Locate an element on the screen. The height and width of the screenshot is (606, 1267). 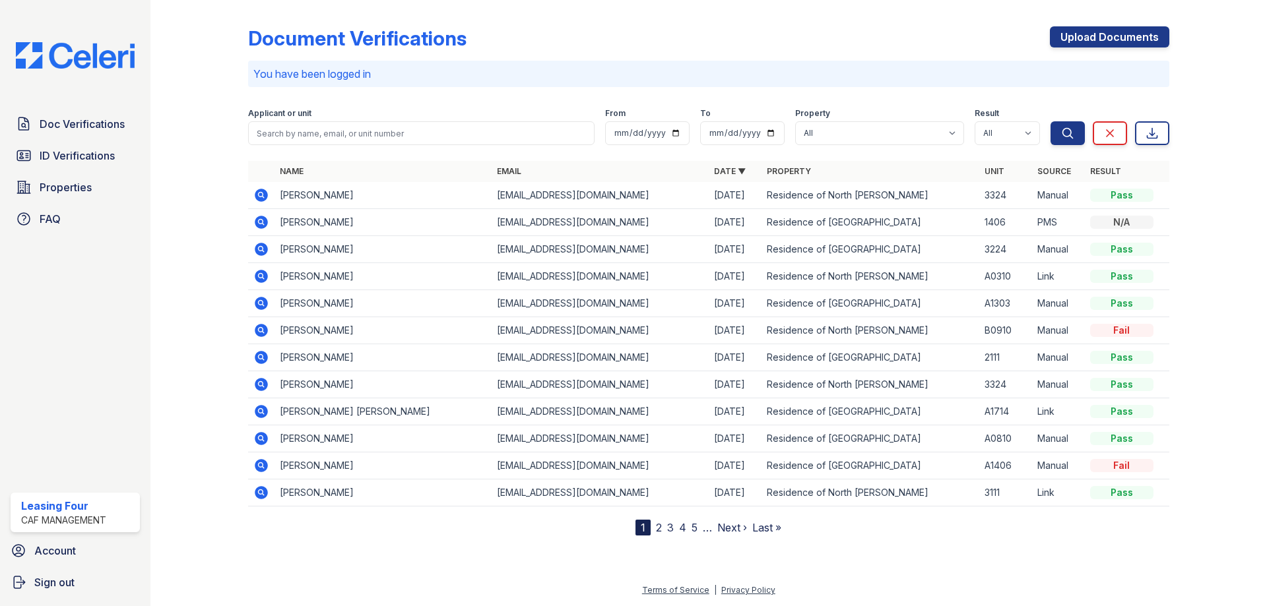
td: 1406 is located at coordinates (1006, 222).